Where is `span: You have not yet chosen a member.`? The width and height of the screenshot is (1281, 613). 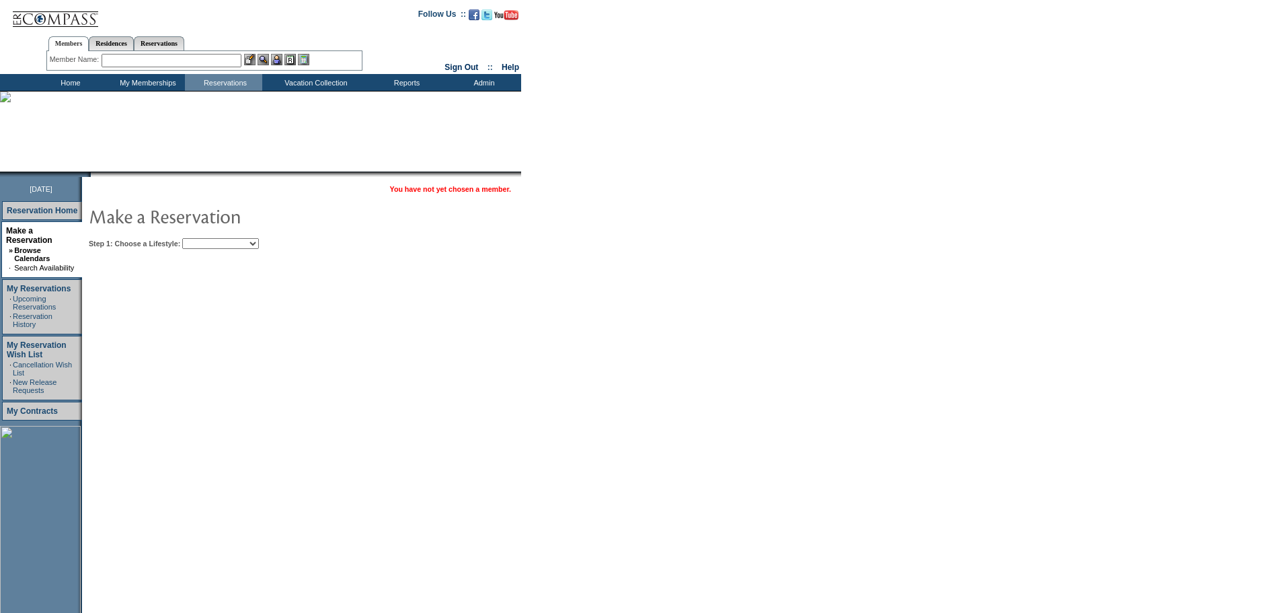
span: You have not yet chosen a member. is located at coordinates (451, 189).